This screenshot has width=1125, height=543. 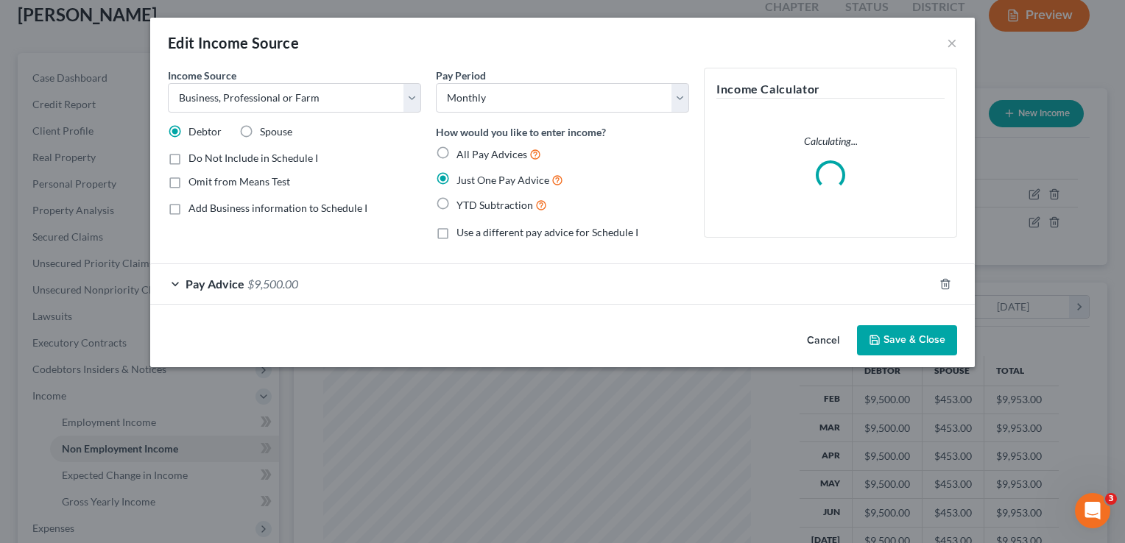 I want to click on span: Do Not Include in Schedule I, so click(x=253, y=158).